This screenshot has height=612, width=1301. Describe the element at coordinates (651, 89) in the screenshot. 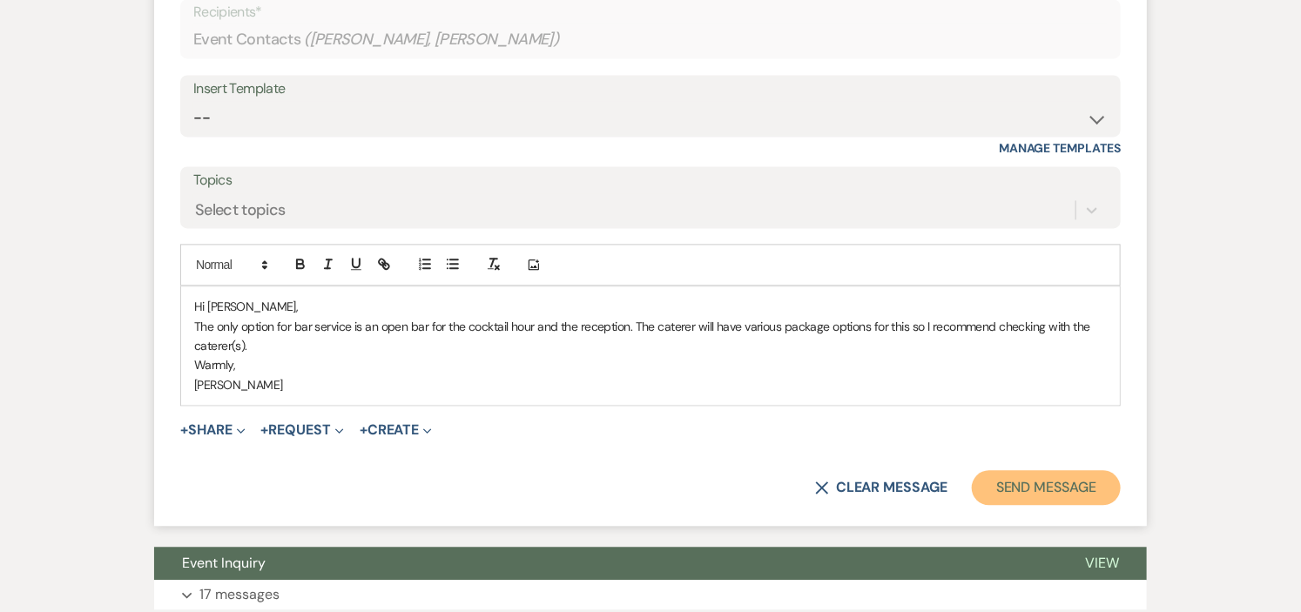

I see `div: Insert Template` at that location.